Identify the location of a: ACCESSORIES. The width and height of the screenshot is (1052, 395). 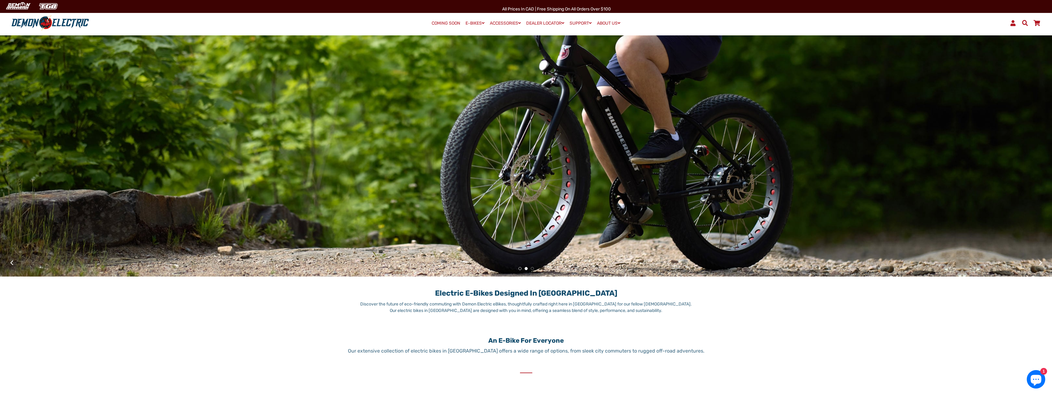
(505, 23).